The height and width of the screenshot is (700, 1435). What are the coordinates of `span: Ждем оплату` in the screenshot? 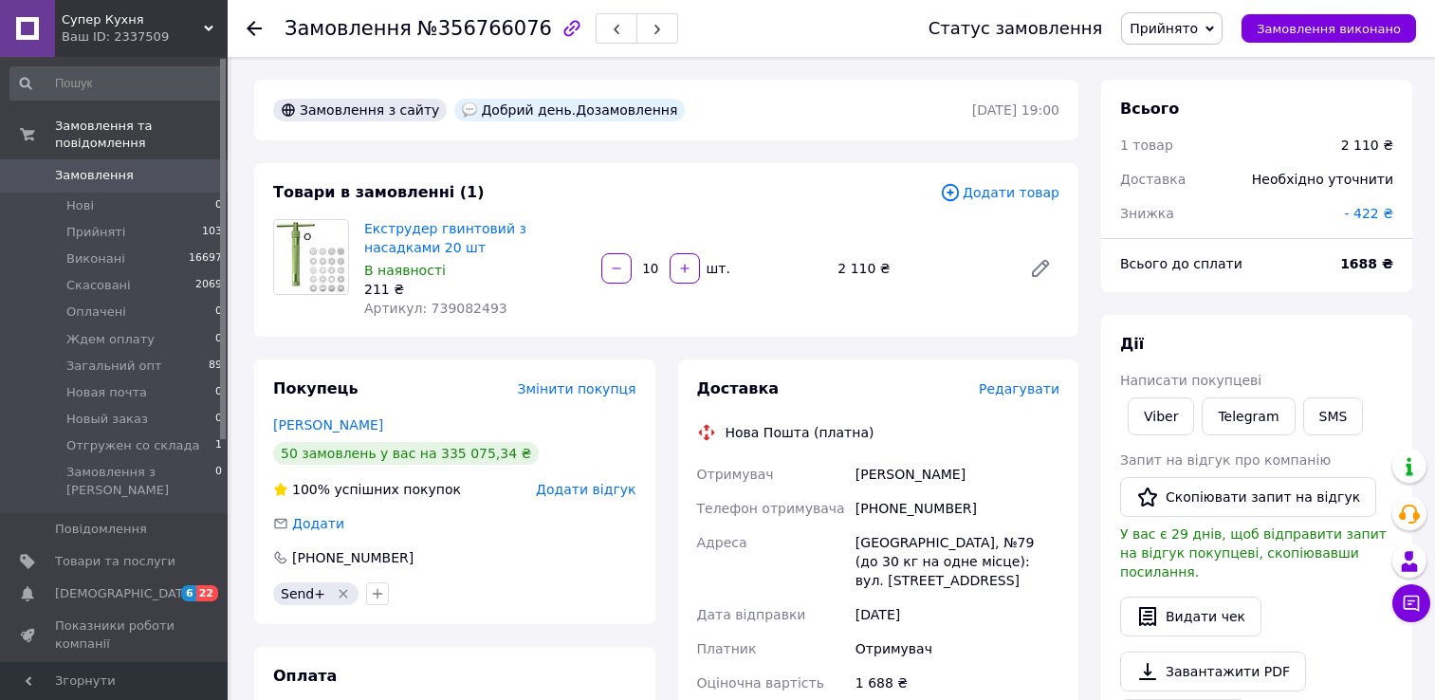 It's located at (110, 340).